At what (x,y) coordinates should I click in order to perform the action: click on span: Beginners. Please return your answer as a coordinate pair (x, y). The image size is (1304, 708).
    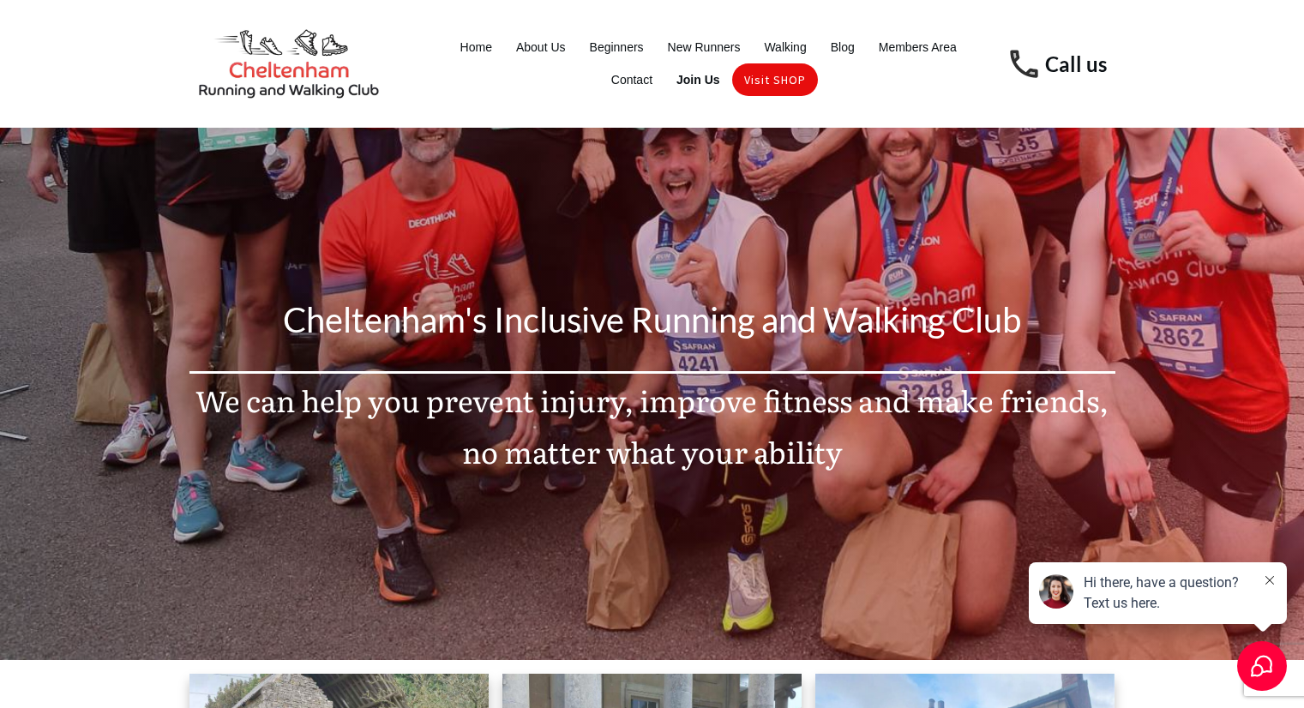
    Looking at the image, I should click on (616, 47).